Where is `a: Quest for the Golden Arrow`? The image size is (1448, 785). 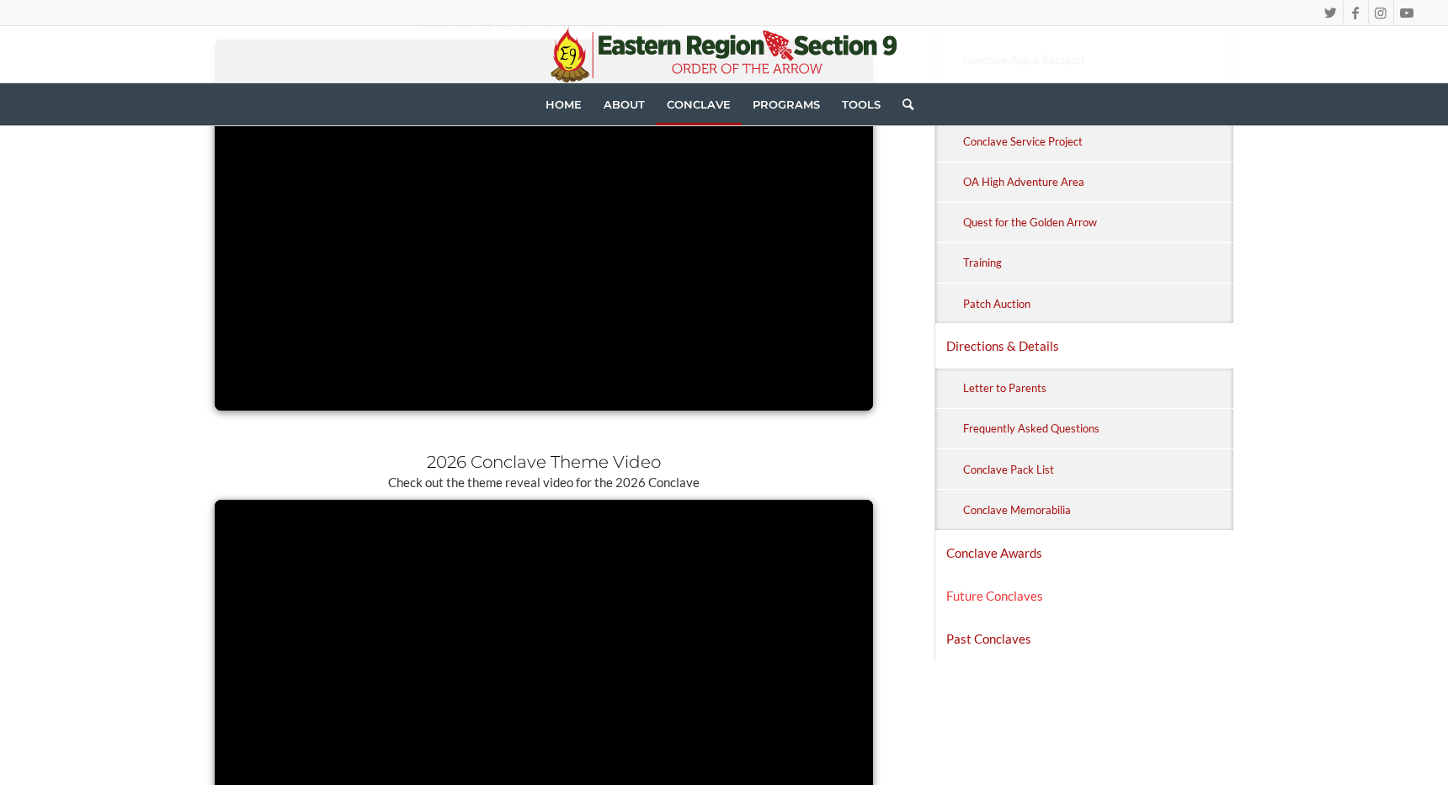 a: Quest for the Golden Arrow is located at coordinates (1097, 222).